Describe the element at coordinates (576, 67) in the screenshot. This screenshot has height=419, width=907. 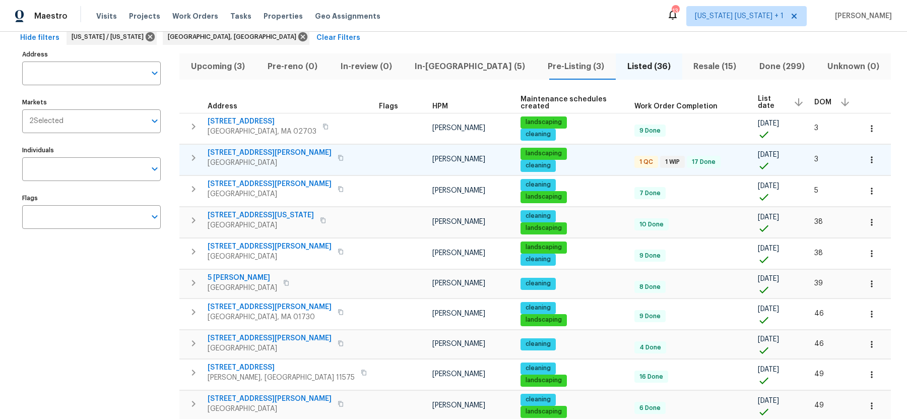
I see `span: Pre-Listing (3)` at that location.